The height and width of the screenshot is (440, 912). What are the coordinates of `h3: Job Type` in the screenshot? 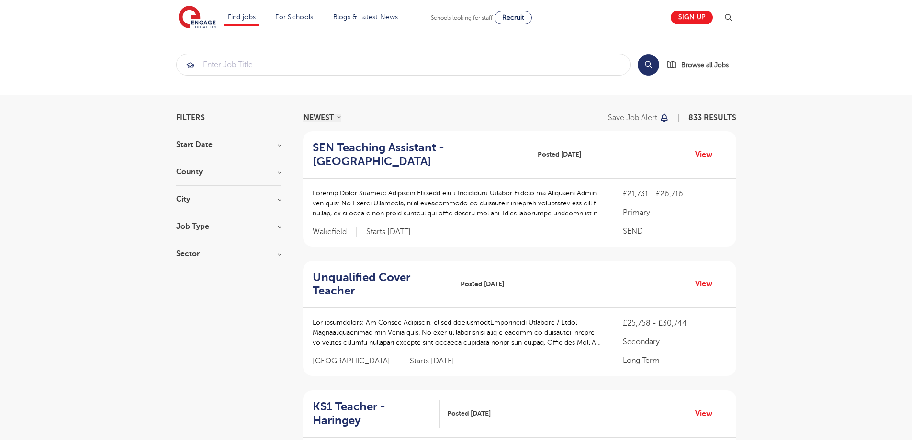 It's located at (229, 227).